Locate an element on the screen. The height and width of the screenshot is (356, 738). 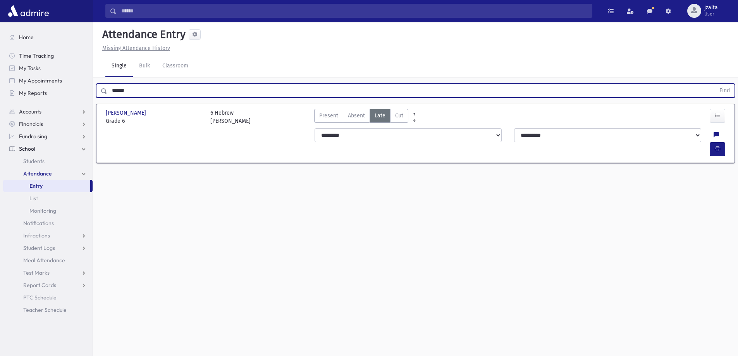
span: Time Tracking is located at coordinates (36, 56).